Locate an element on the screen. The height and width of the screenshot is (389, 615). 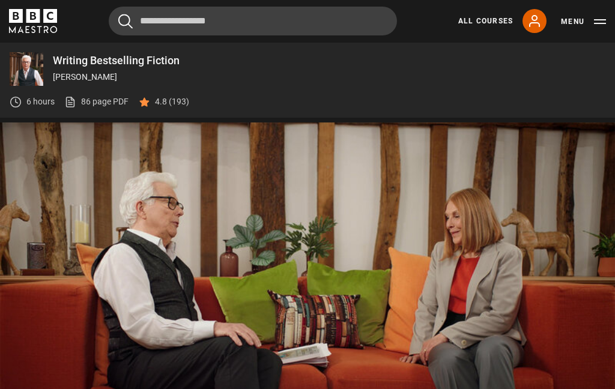
p: Writing Bestselling Fiction is located at coordinates (329, 61).